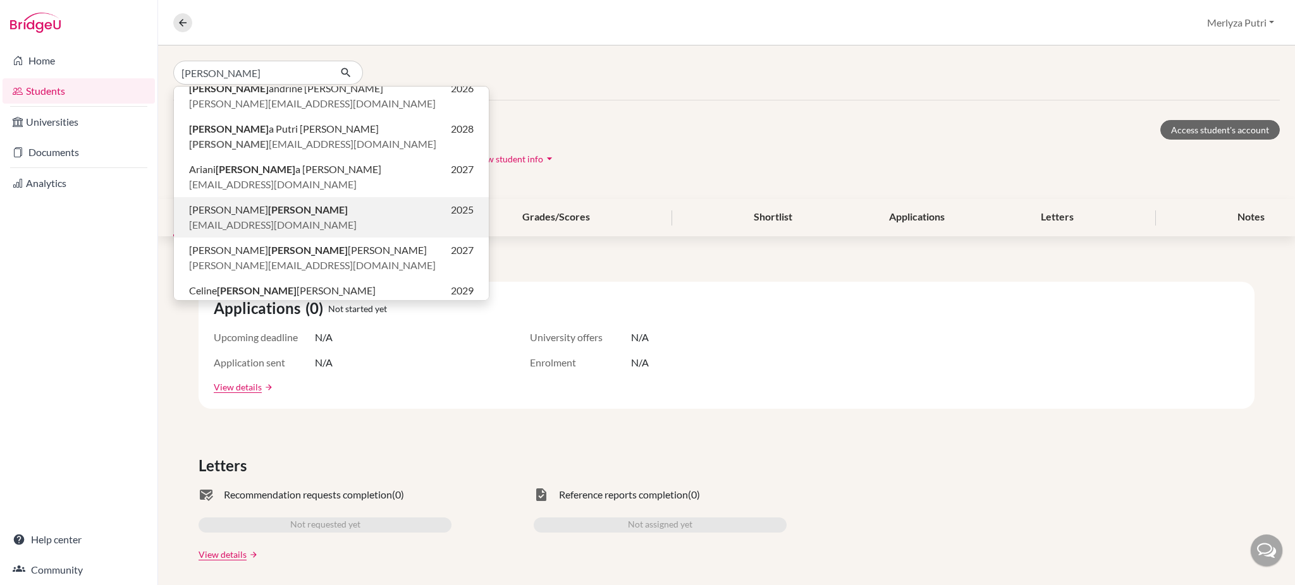 This screenshot has width=1295, height=585. I want to click on span: 2026, so click(462, 89).